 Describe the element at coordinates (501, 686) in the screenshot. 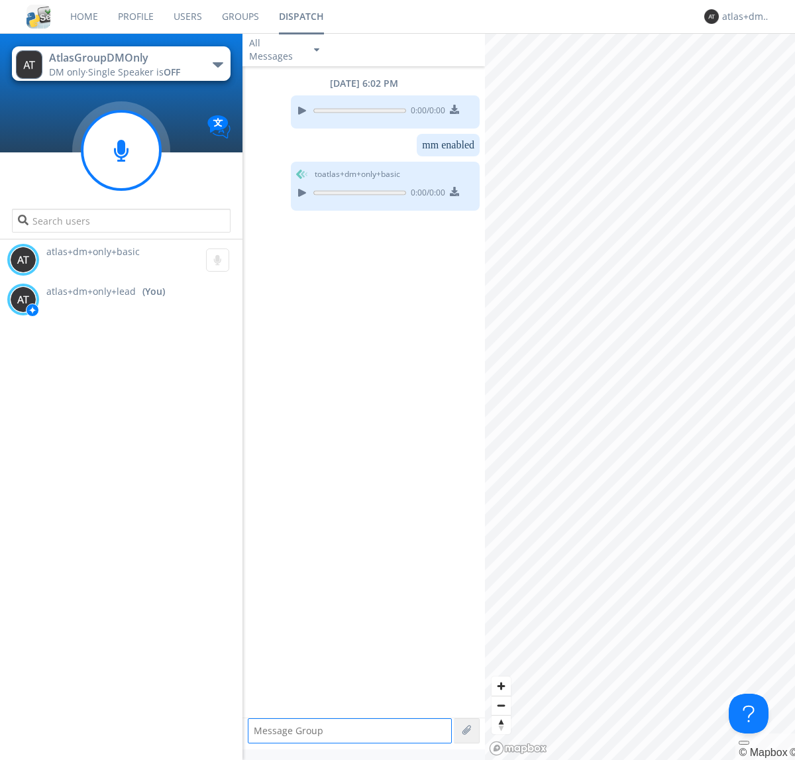

I see `button: Zoom in` at that location.